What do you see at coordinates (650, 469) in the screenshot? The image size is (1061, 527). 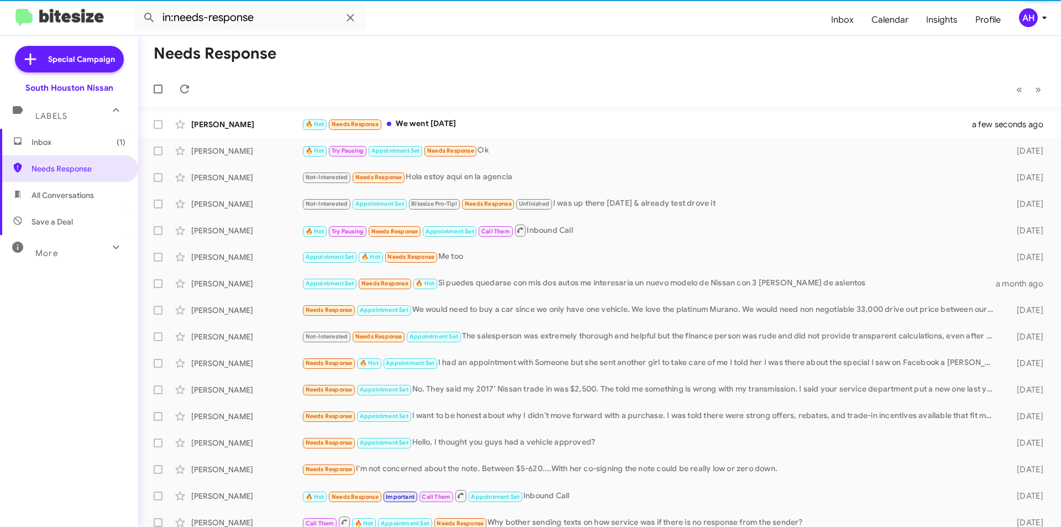 I see `div: I'm not concerned about the note. Between $5-620....With her co-signing the note could be really ...` at bounding box center [650, 469].